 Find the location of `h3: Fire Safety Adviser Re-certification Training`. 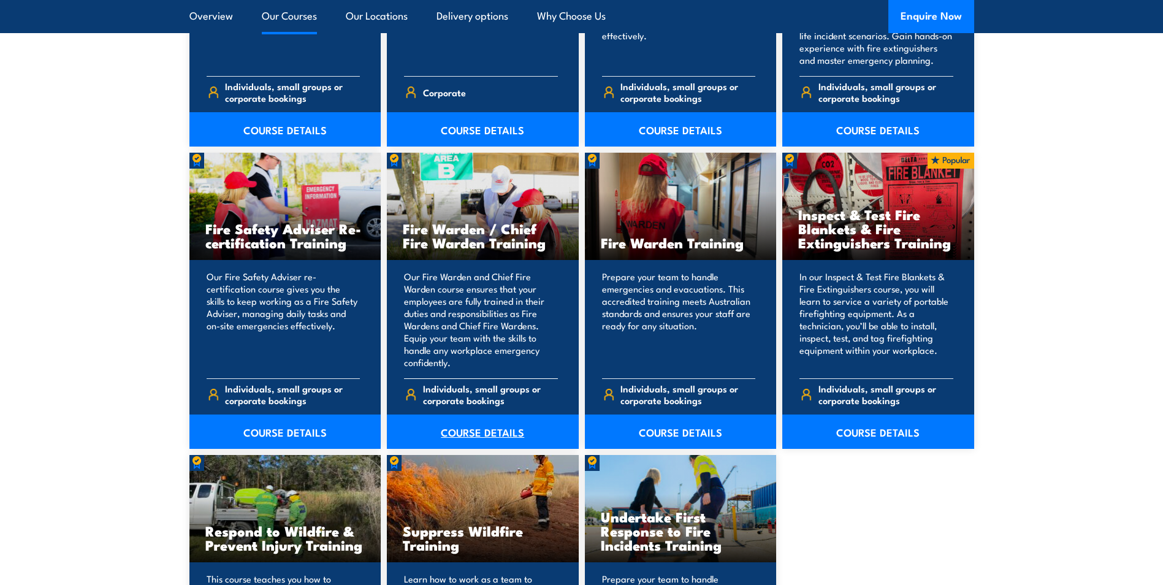

h3: Fire Safety Adviser Re-certification Training is located at coordinates (285, 235).